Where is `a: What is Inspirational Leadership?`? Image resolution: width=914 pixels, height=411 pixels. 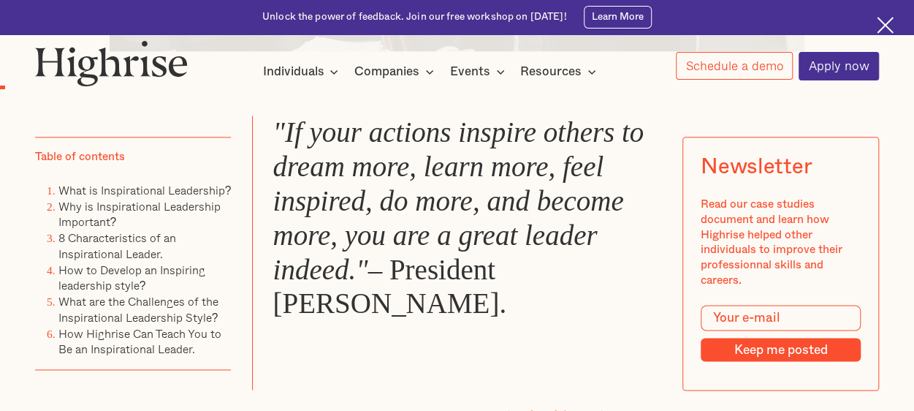
a: What is Inspirational Leadership? is located at coordinates (145, 190).